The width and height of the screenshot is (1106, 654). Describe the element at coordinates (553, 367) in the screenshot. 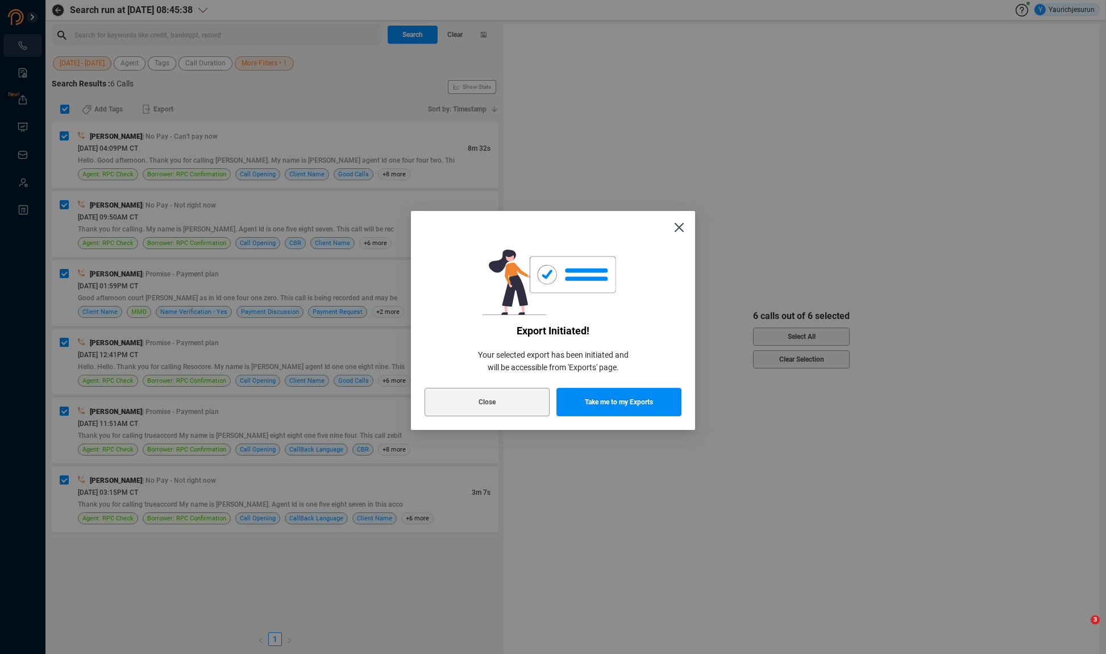

I see `span: will be accessible from 'Exports' page.` at that location.